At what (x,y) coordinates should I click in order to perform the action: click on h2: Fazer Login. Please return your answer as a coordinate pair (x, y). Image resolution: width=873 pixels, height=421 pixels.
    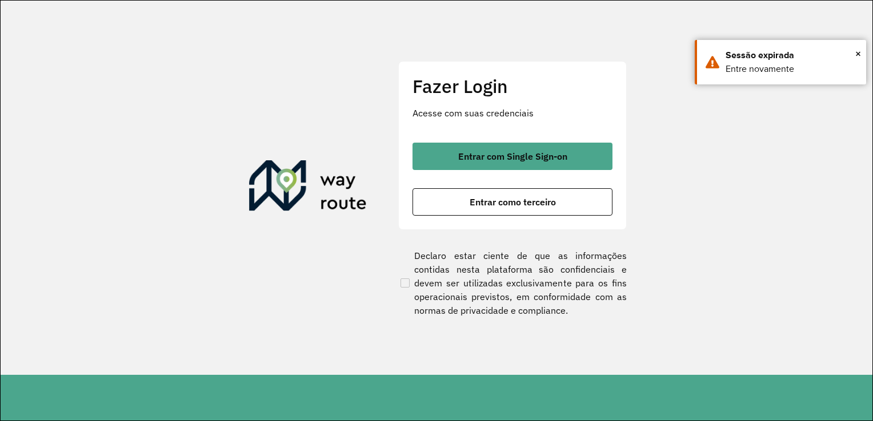
    Looking at the image, I should click on (512, 86).